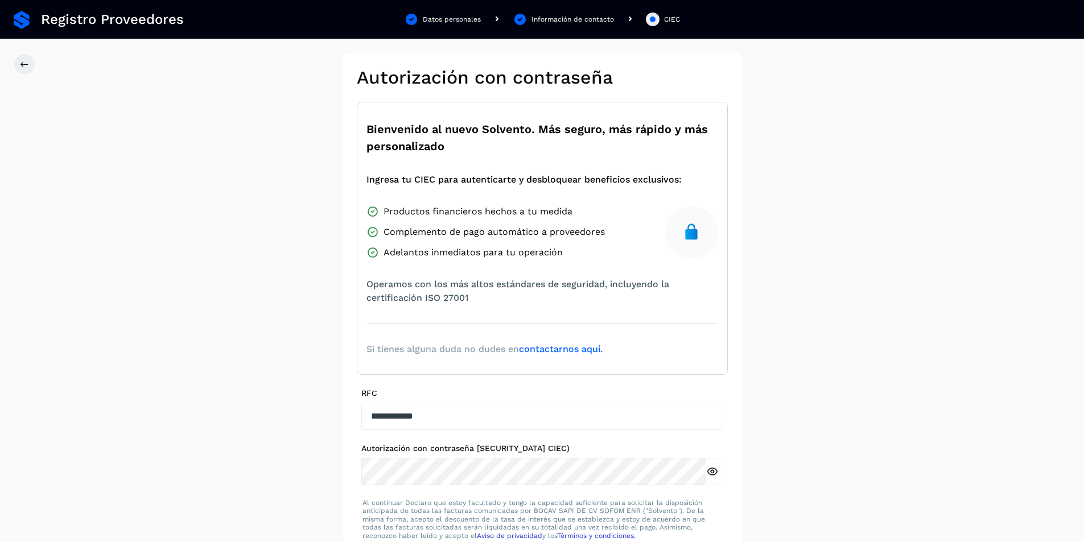 Image resolution: width=1084 pixels, height=542 pixels. I want to click on a: Aviso de privacidad, so click(509, 536).